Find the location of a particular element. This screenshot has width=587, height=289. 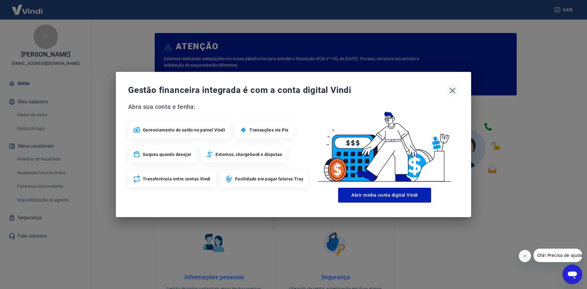

span: Facilidade em pagar faturas Tray is located at coordinates (269, 179).